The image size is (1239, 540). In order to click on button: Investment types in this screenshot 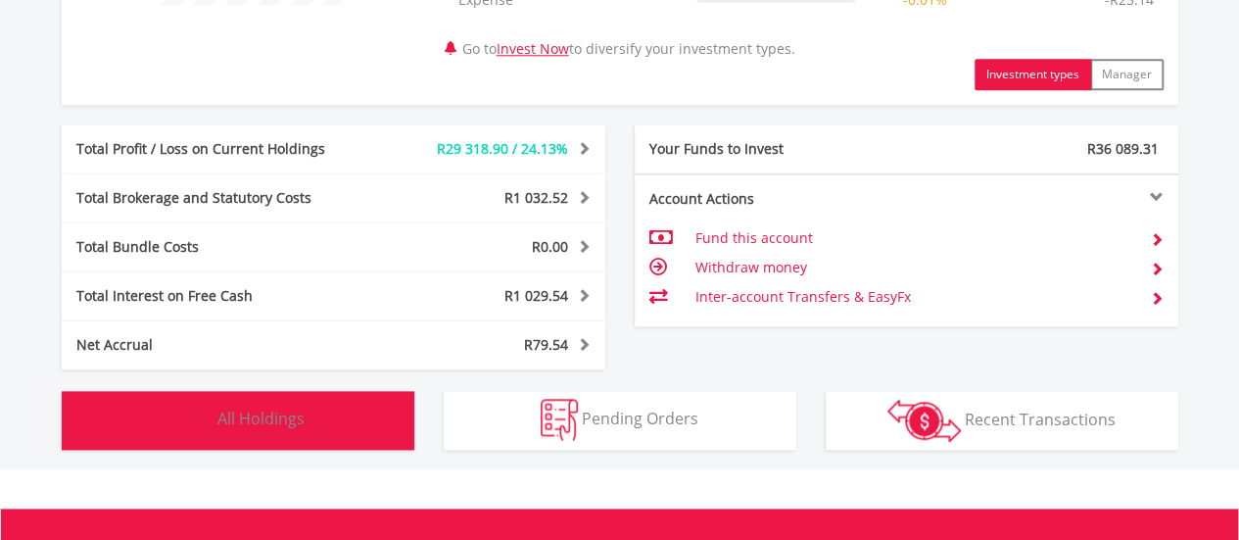, I will do `click(1033, 74)`.